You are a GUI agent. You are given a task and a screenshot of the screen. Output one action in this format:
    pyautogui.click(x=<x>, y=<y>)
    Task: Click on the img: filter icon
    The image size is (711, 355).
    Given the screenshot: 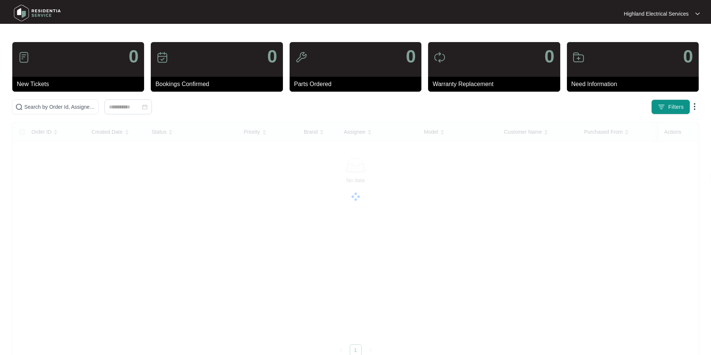 What is the action you would take?
    pyautogui.click(x=661, y=107)
    